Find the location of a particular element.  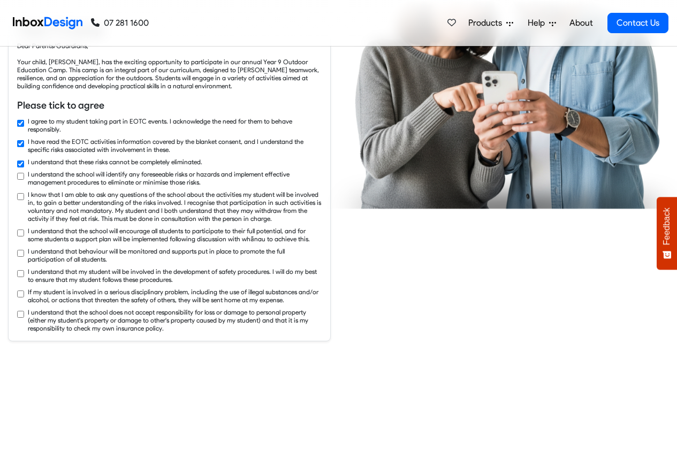

h6: Please tick to agree is located at coordinates (169, 105).